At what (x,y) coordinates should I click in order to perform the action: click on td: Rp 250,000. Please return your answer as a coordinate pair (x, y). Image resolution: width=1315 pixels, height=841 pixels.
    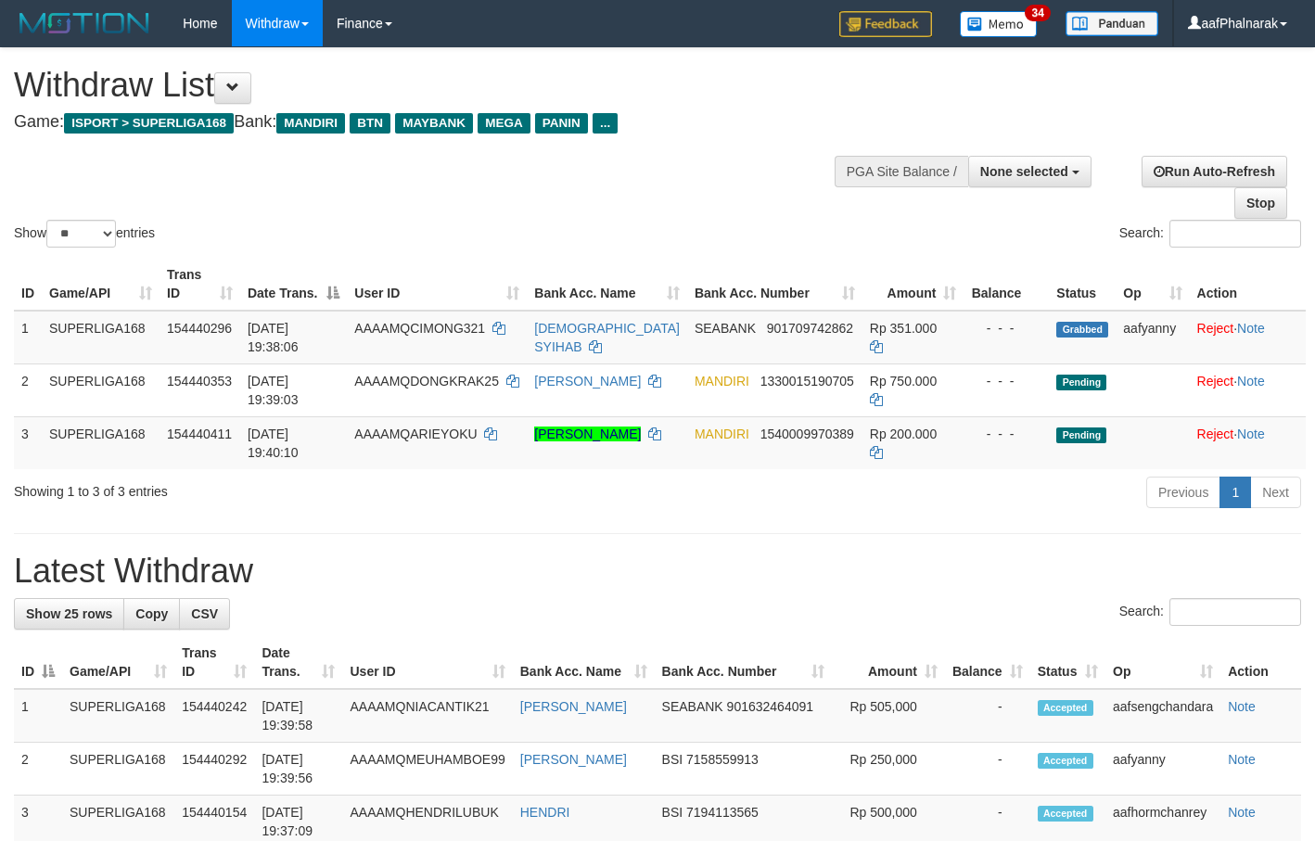
    Looking at the image, I should click on (889, 769).